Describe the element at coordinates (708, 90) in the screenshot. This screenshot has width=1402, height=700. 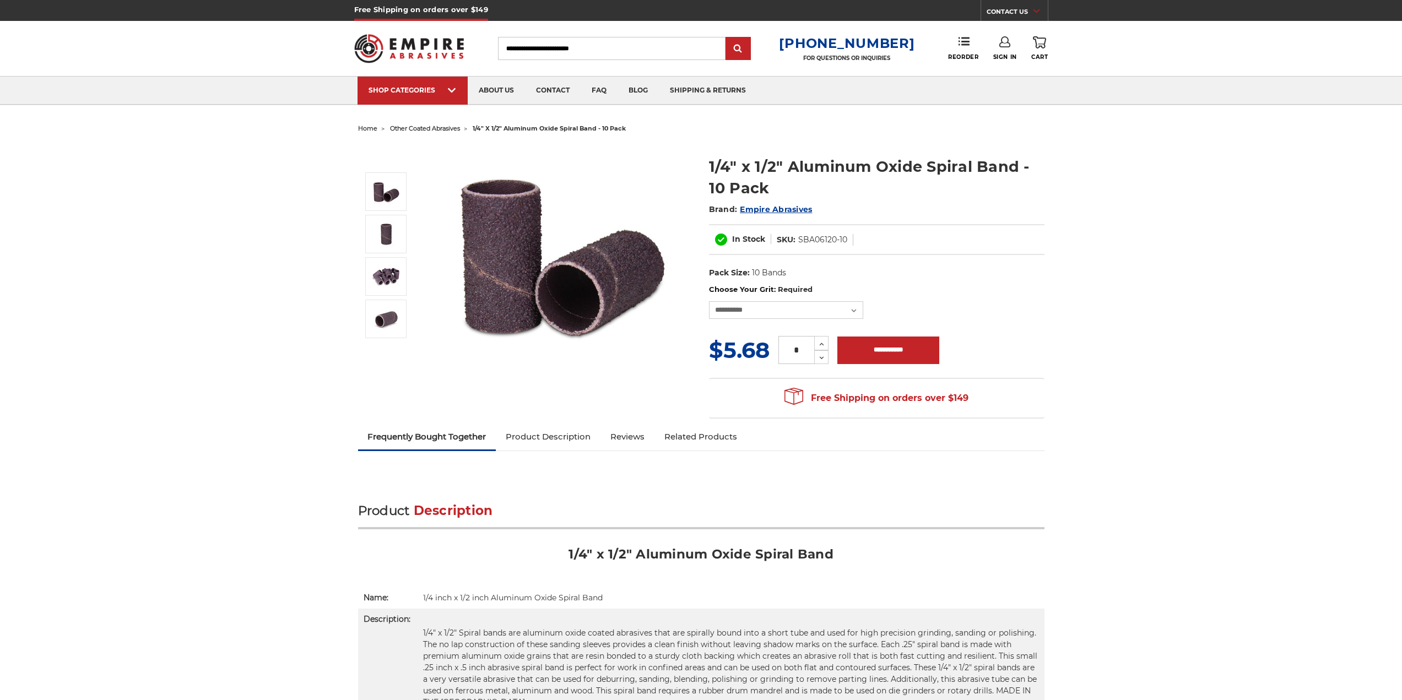
I see `a: shipping & returns` at that location.